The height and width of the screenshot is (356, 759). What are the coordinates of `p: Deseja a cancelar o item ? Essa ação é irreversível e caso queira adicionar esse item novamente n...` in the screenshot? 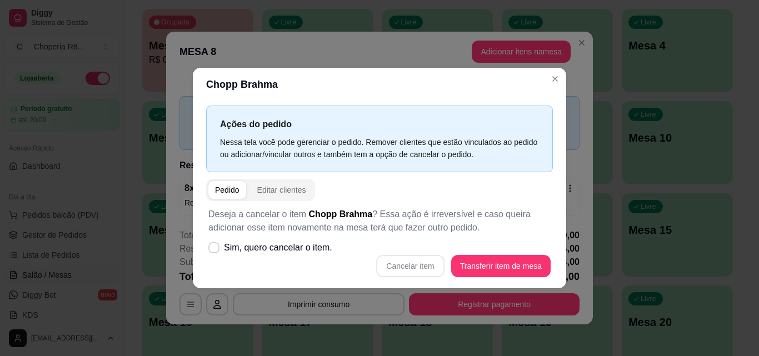 It's located at (379, 221).